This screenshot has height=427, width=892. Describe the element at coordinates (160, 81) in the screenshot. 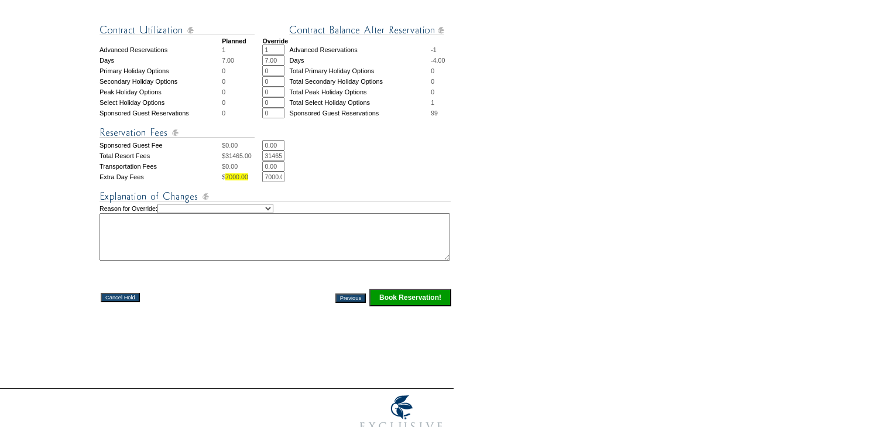

I see `td: Secondary Holiday Options` at that location.